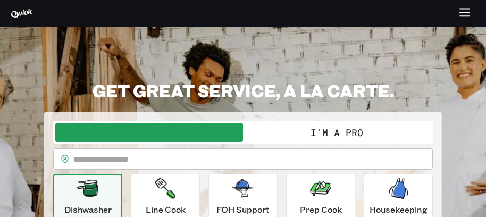  I want to click on p: Line Cook, so click(165, 209).